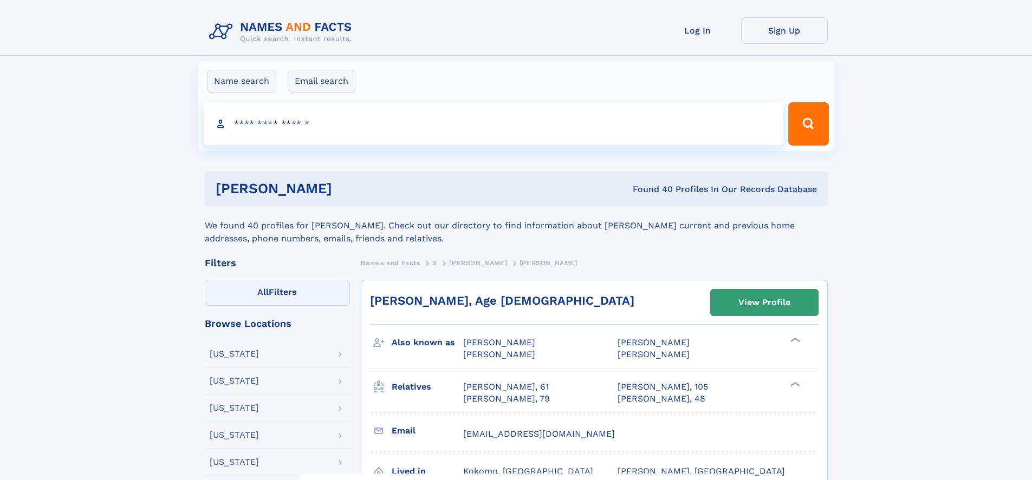 The height and width of the screenshot is (480, 1032). I want to click on h3: Relatives, so click(427, 387).